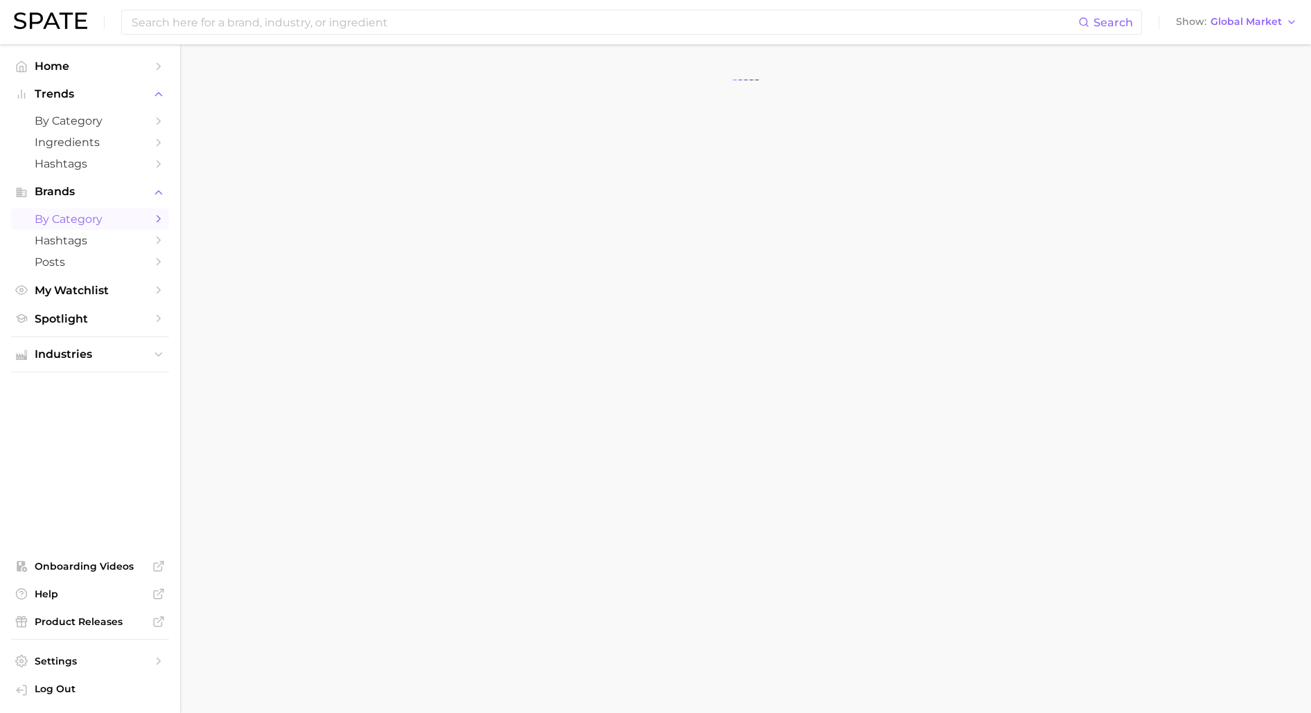 Image resolution: width=1311 pixels, height=713 pixels. I want to click on button: ShowGlobal Market, so click(1236, 22).